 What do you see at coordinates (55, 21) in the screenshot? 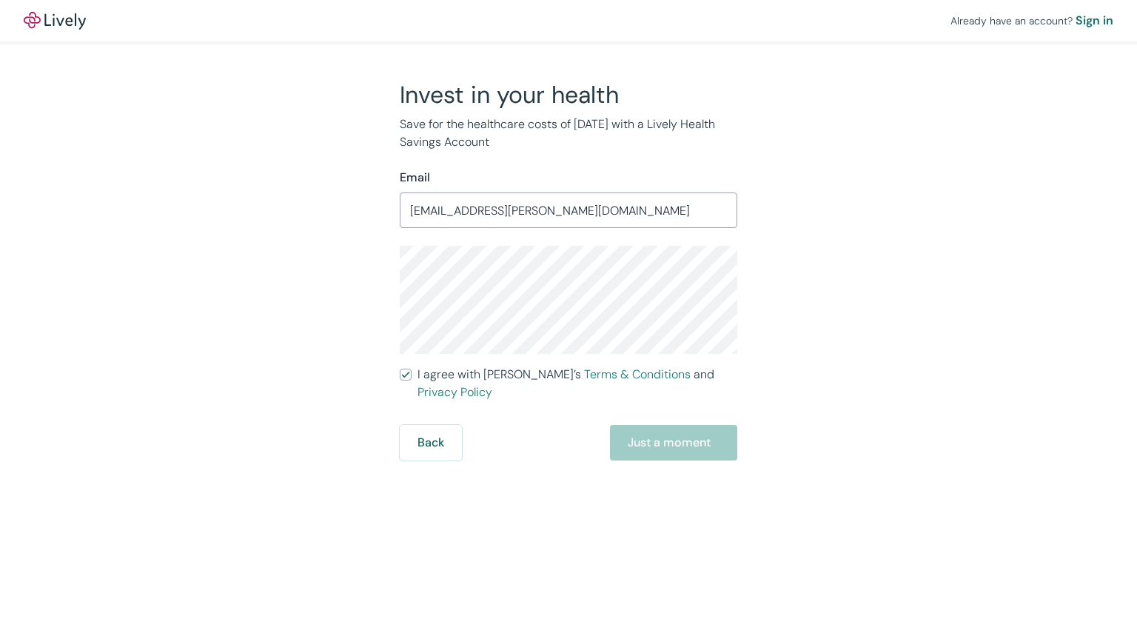
I see `img: Lively` at bounding box center [55, 21].